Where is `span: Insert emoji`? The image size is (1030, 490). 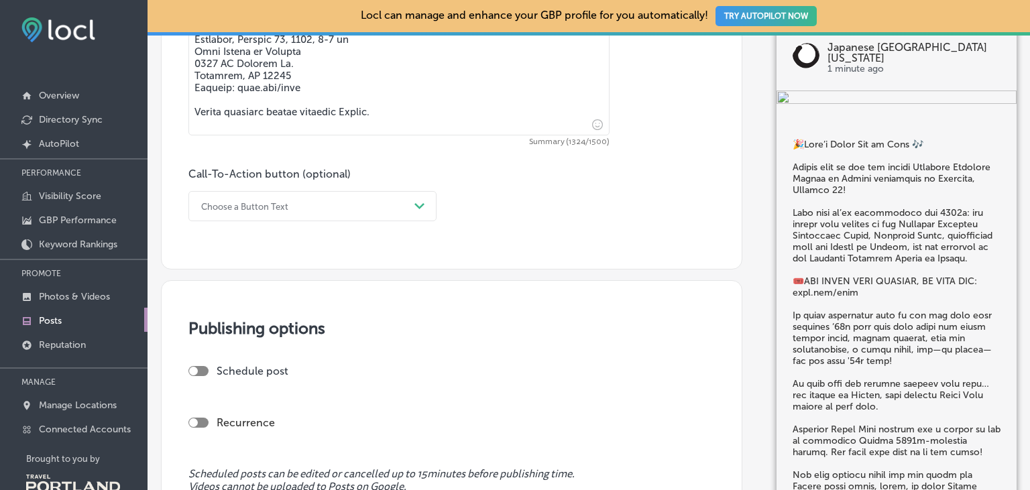 span: Insert emoji is located at coordinates (594, 124).